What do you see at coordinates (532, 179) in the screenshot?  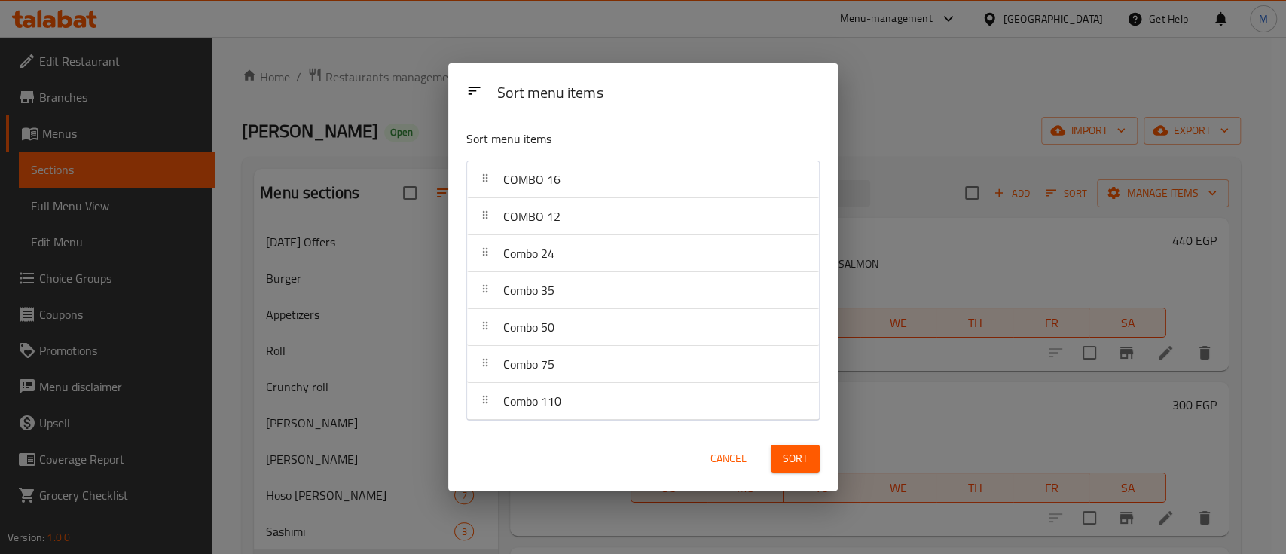 I see `span: COMBO 16` at bounding box center [532, 179].